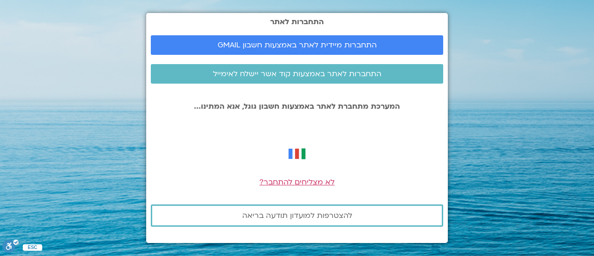  I want to click on span: להצטרפות למועדון תודעה בריאה, so click(297, 215).